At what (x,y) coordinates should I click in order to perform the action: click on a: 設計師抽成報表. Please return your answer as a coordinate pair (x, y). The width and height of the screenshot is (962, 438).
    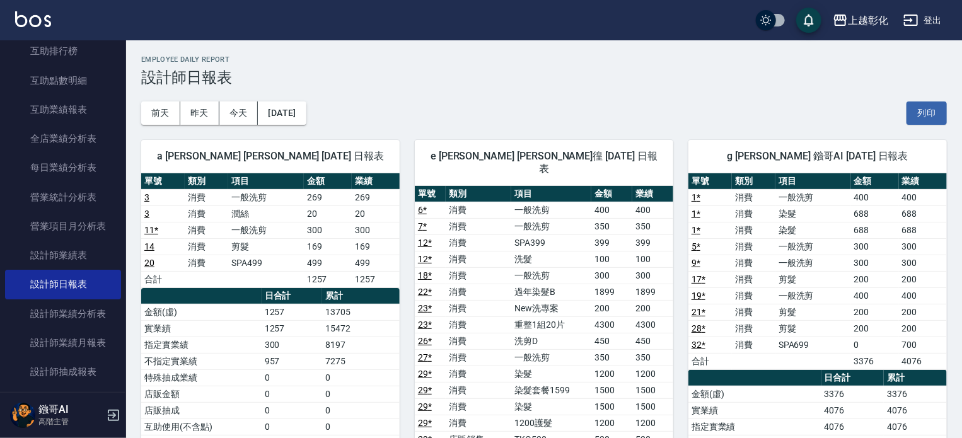
    Looking at the image, I should click on (63, 372).